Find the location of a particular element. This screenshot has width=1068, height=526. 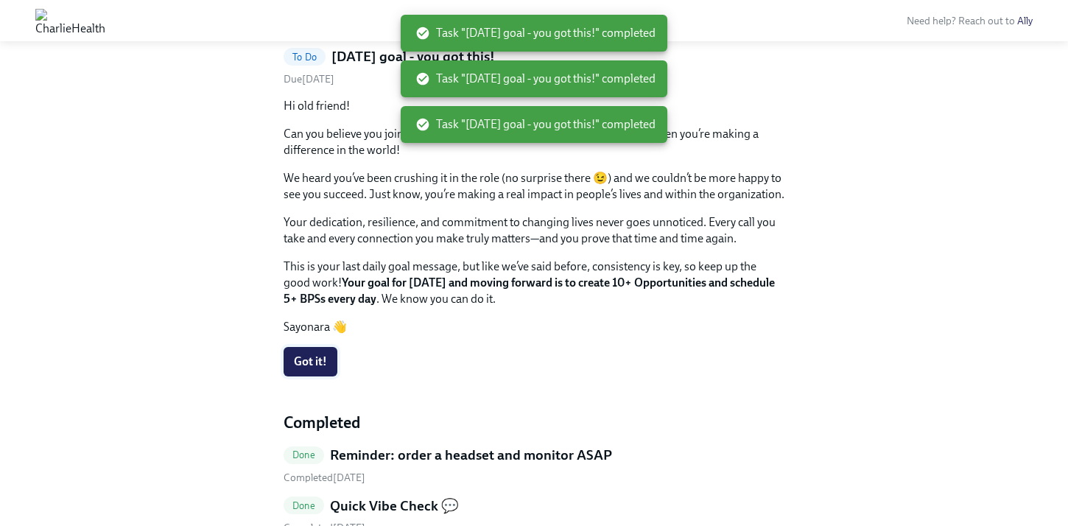

span: Saturday, September 6th 2025, 7:00 am is located at coordinates (309, 79).